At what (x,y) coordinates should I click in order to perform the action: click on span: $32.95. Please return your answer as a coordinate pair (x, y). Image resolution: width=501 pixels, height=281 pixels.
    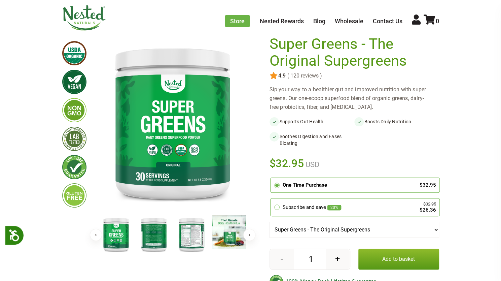
    Looking at the image, I should click on (287, 163).